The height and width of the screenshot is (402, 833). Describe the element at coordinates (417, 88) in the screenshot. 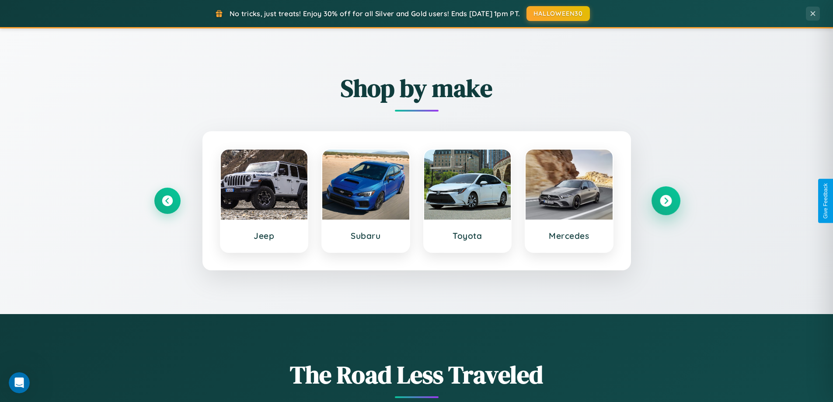

I see `h2: Shop by make` at that location.